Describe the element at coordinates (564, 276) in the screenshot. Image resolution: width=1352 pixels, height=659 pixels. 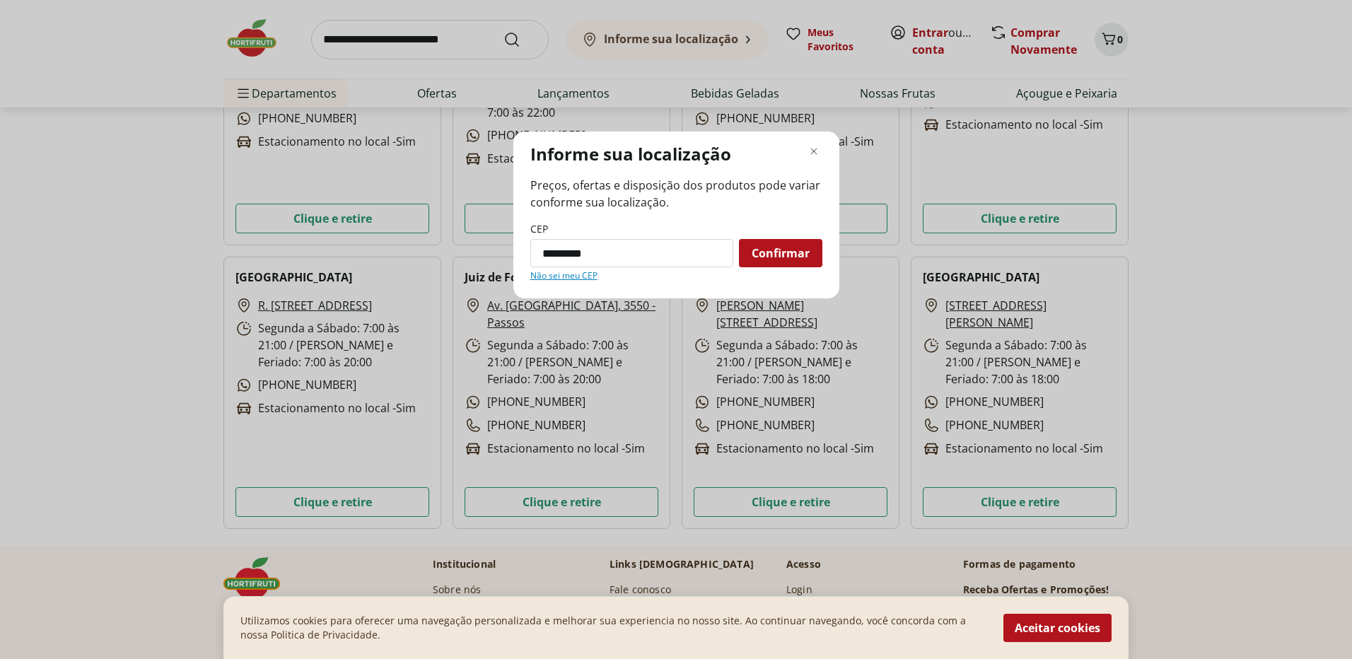
I see `a: Não sei meu CEP` at that location.